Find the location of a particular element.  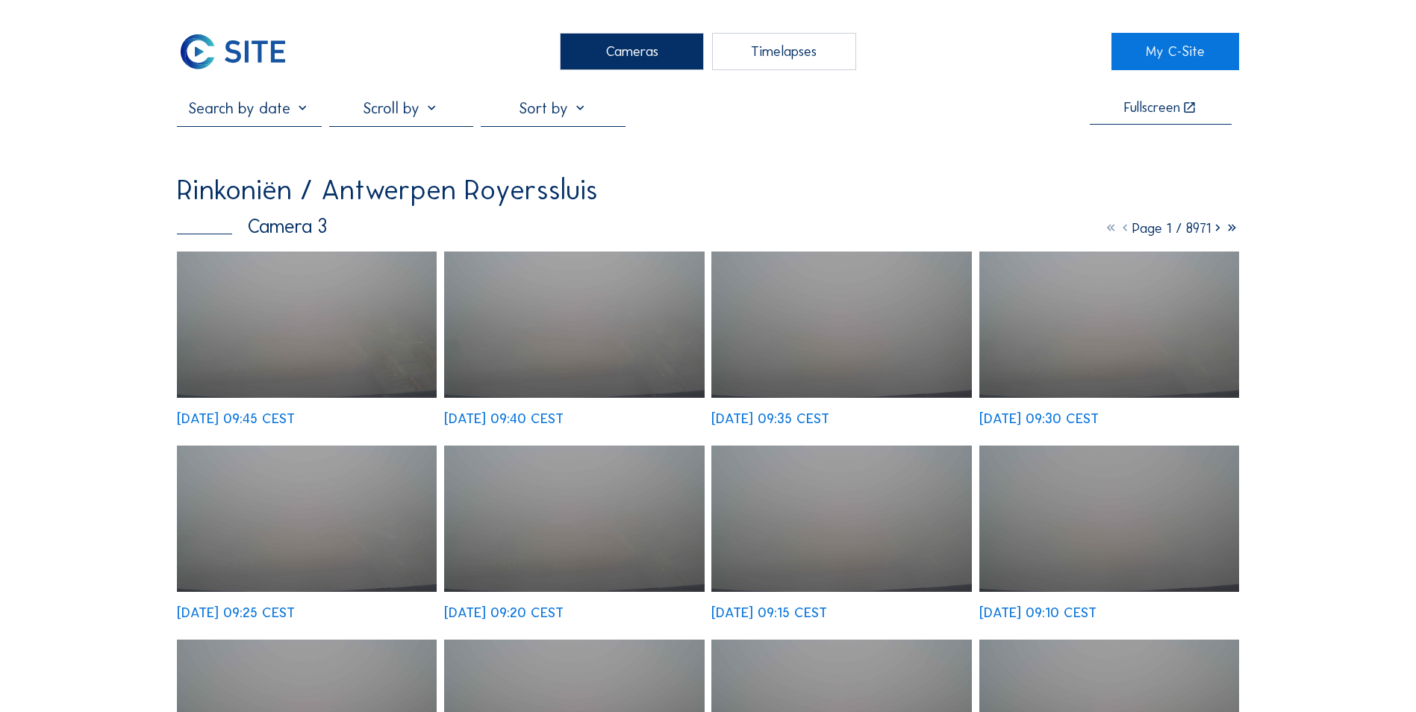

div: Rinkoniën / Antwerpen Royerssluis is located at coordinates (387, 190).